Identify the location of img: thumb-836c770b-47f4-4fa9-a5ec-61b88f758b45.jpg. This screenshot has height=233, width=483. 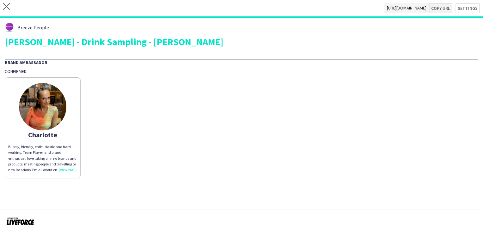
(43, 107).